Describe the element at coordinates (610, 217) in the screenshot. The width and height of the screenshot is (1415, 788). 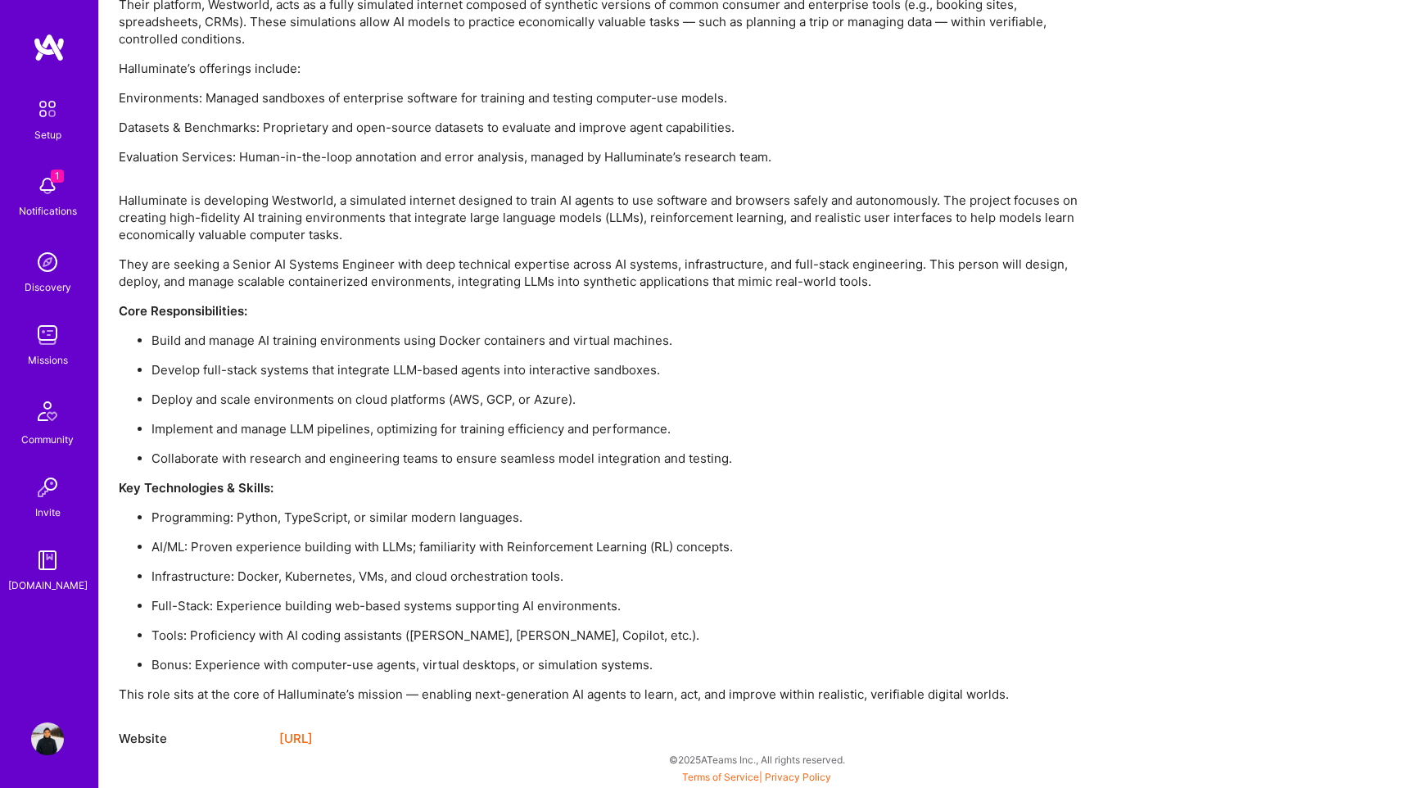
I see `p: Halluminate is developing Westworld, a simulated internet designed to train AI agents to use soft...` at that location.